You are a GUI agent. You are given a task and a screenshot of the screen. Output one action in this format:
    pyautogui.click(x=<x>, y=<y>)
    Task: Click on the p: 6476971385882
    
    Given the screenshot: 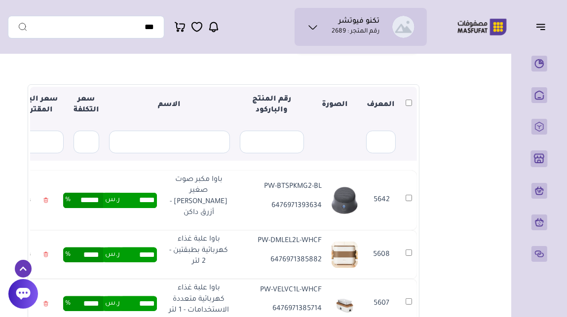 What is the action you would take?
    pyautogui.click(x=281, y=260)
    